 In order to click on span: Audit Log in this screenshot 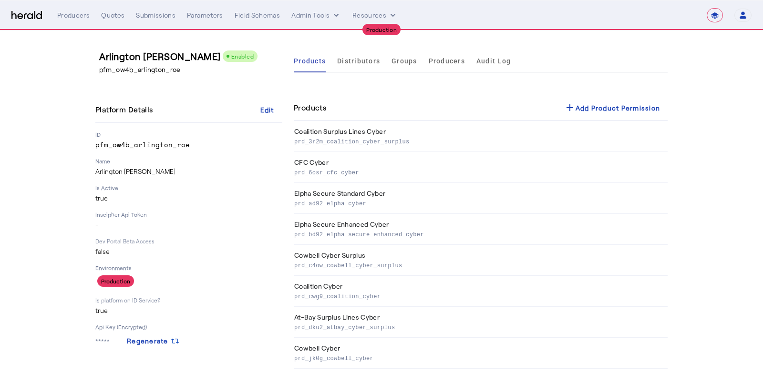, I will do `click(493, 61)`.